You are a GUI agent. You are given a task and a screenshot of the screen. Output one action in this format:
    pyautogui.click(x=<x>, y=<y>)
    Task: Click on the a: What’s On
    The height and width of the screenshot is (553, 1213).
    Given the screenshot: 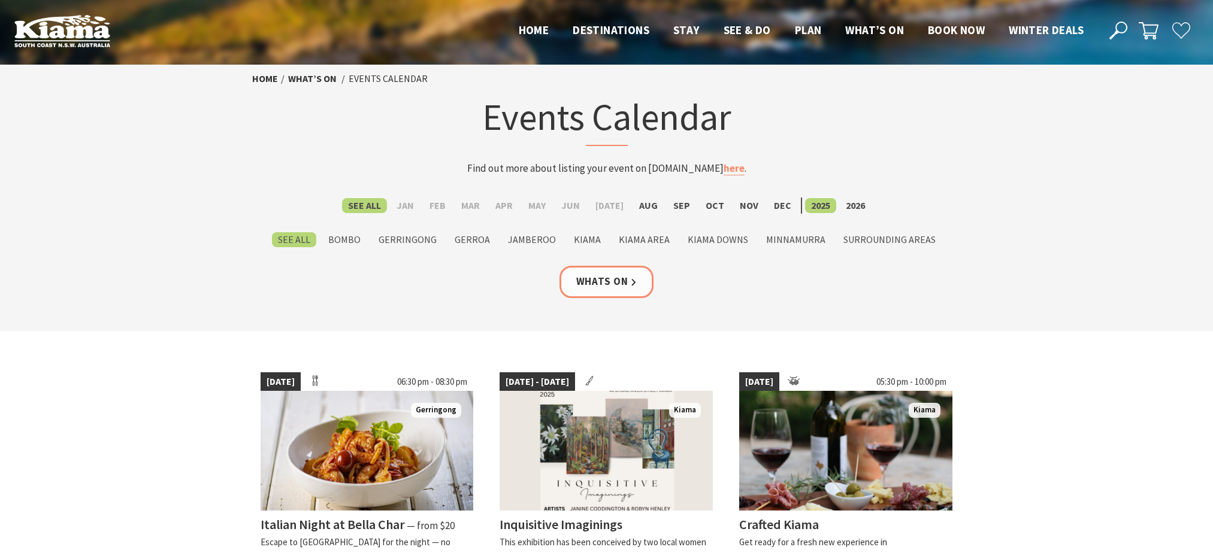 What is the action you would take?
    pyautogui.click(x=312, y=78)
    